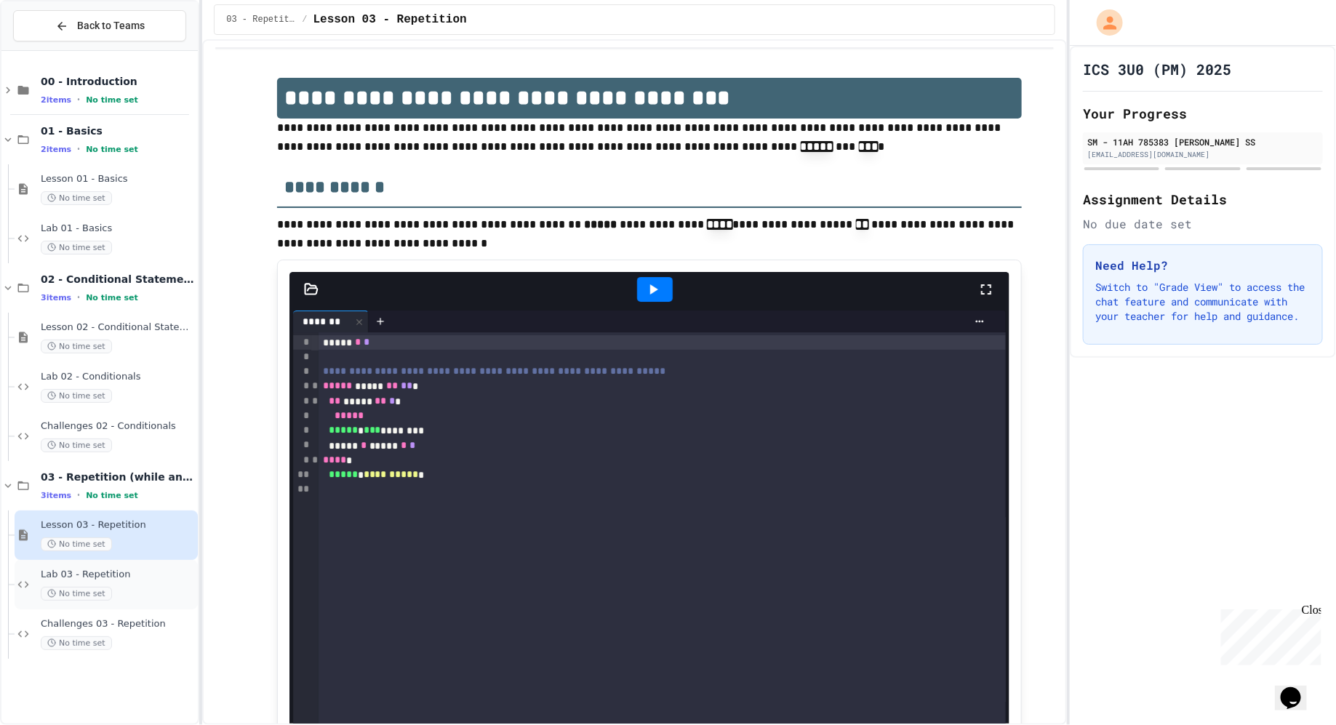 Image resolution: width=1336 pixels, height=725 pixels. I want to click on span: Challenges 03 - Repetition, so click(118, 624).